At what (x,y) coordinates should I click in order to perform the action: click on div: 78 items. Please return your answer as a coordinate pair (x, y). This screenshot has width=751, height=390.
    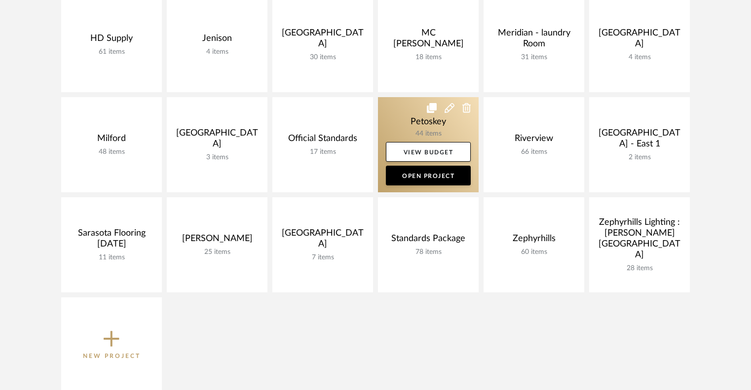
    Looking at the image, I should click on (428, 252).